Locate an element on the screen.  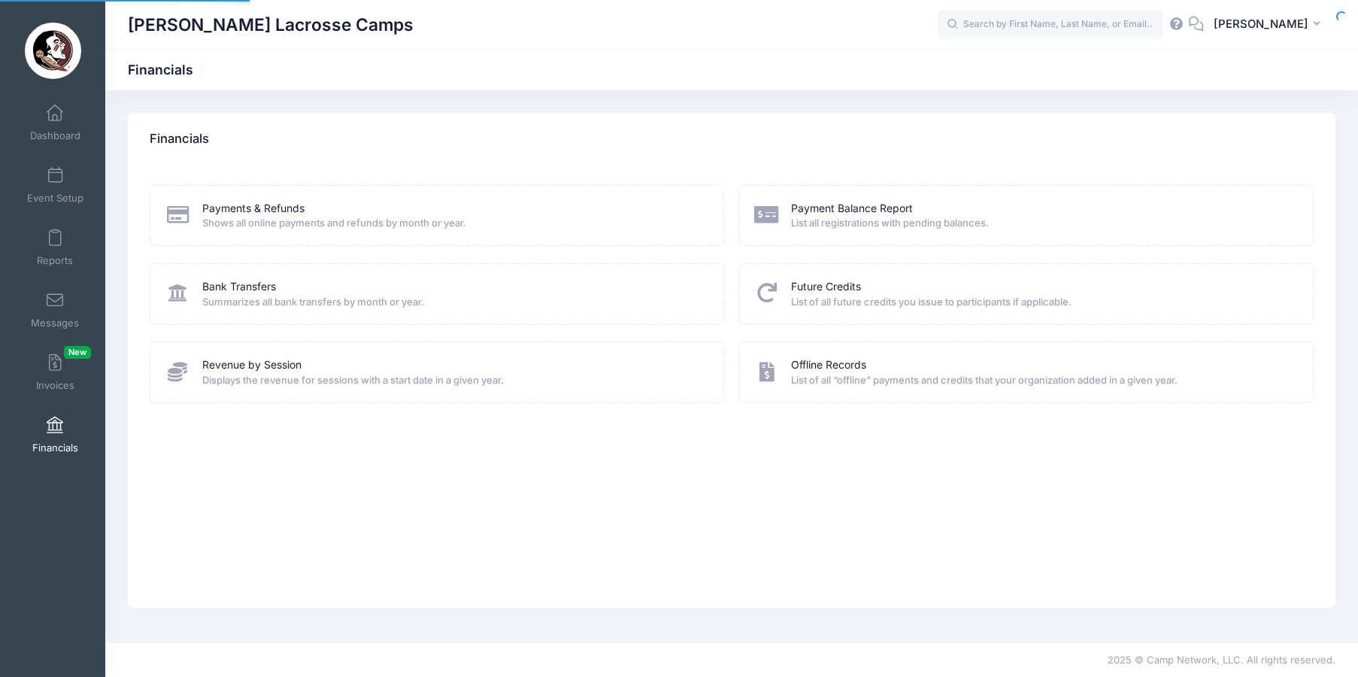
a: Payments & Refunds is located at coordinates (253, 208).